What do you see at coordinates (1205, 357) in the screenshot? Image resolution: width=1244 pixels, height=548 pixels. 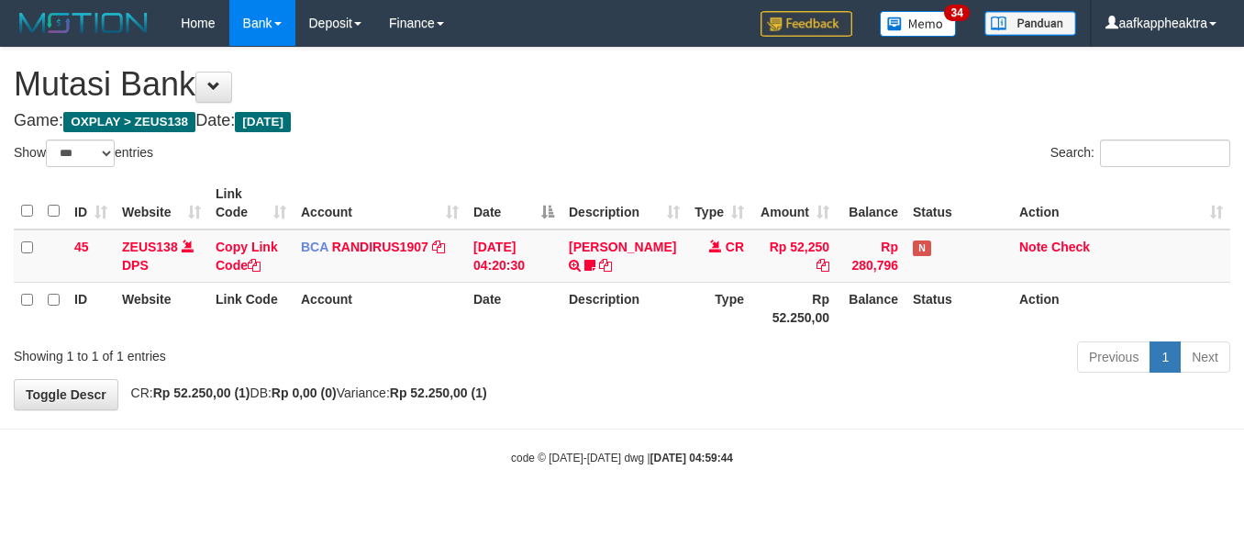 I see `a: Next` at bounding box center [1205, 357].